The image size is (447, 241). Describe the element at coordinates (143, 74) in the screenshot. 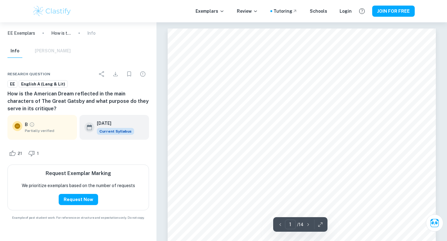

I see `div: Report issue` at that location.